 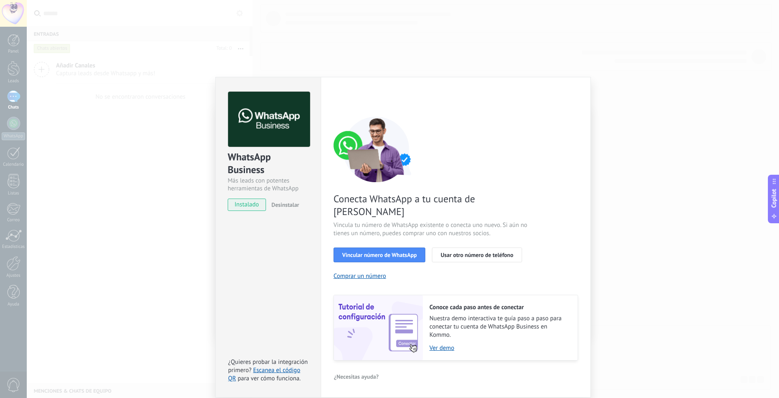 I want to click on span: ¿Quieres probar la integración primero?, so click(x=268, y=366).